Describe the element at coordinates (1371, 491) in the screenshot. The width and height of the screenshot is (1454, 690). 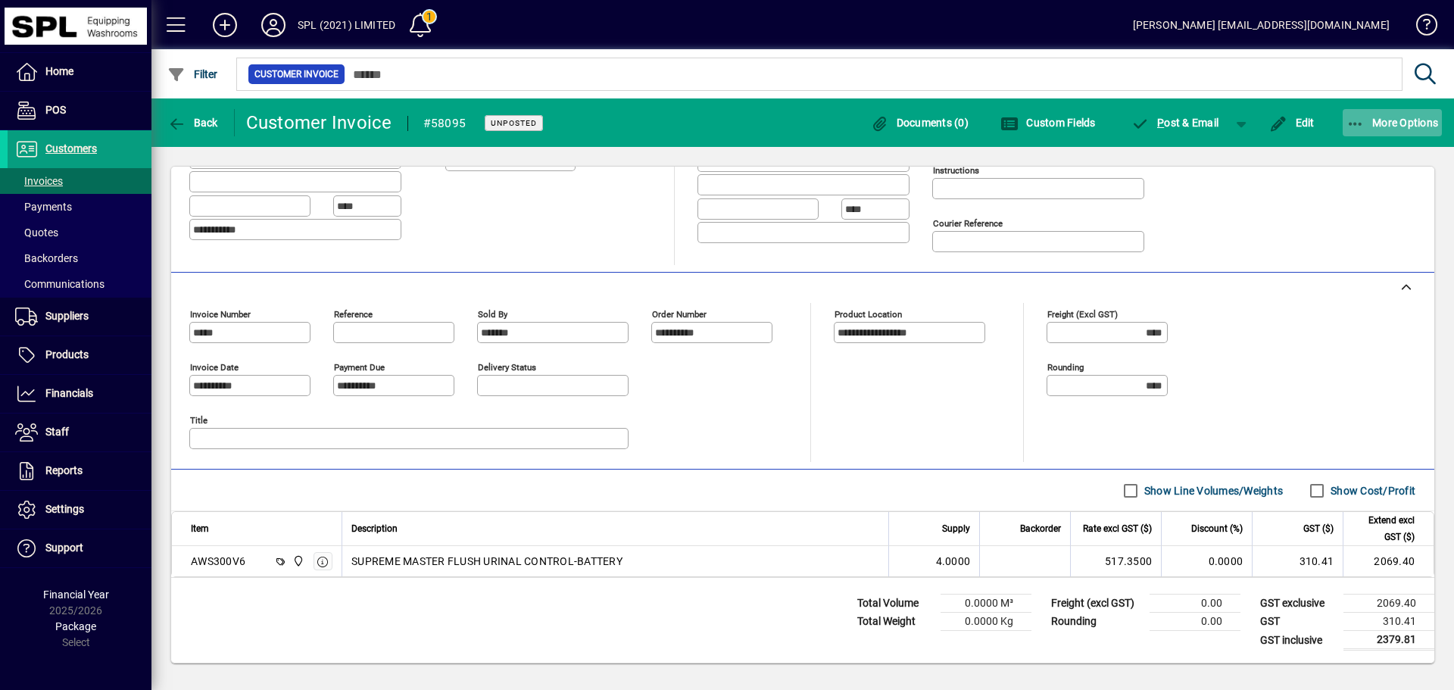
I see `label: Show Cost/Profit` at that location.